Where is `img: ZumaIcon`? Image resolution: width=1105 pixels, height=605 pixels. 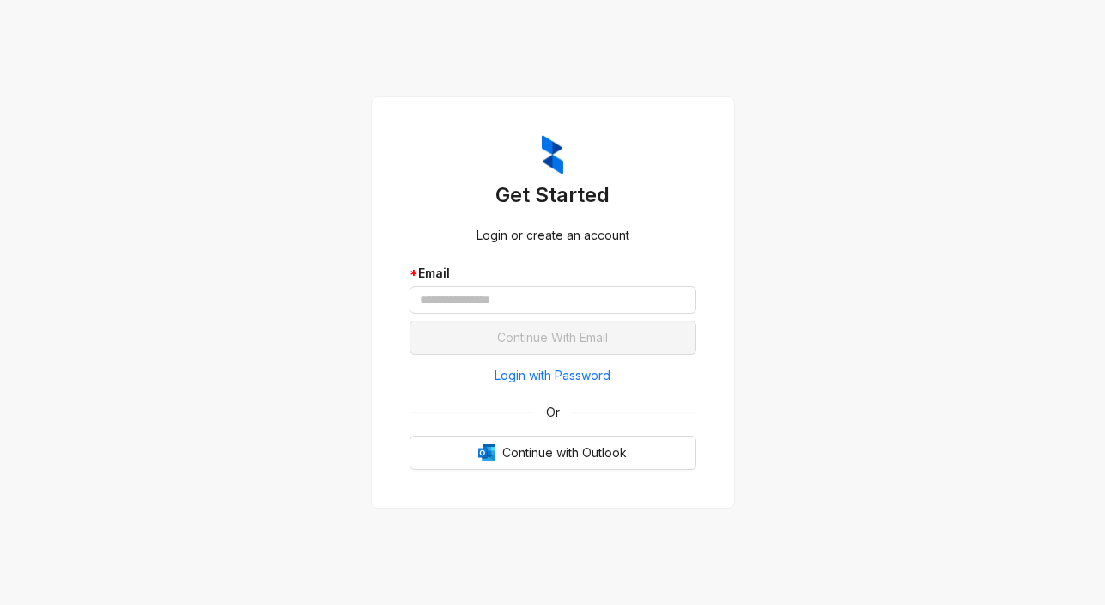 img: ZumaIcon is located at coordinates (552, 155).